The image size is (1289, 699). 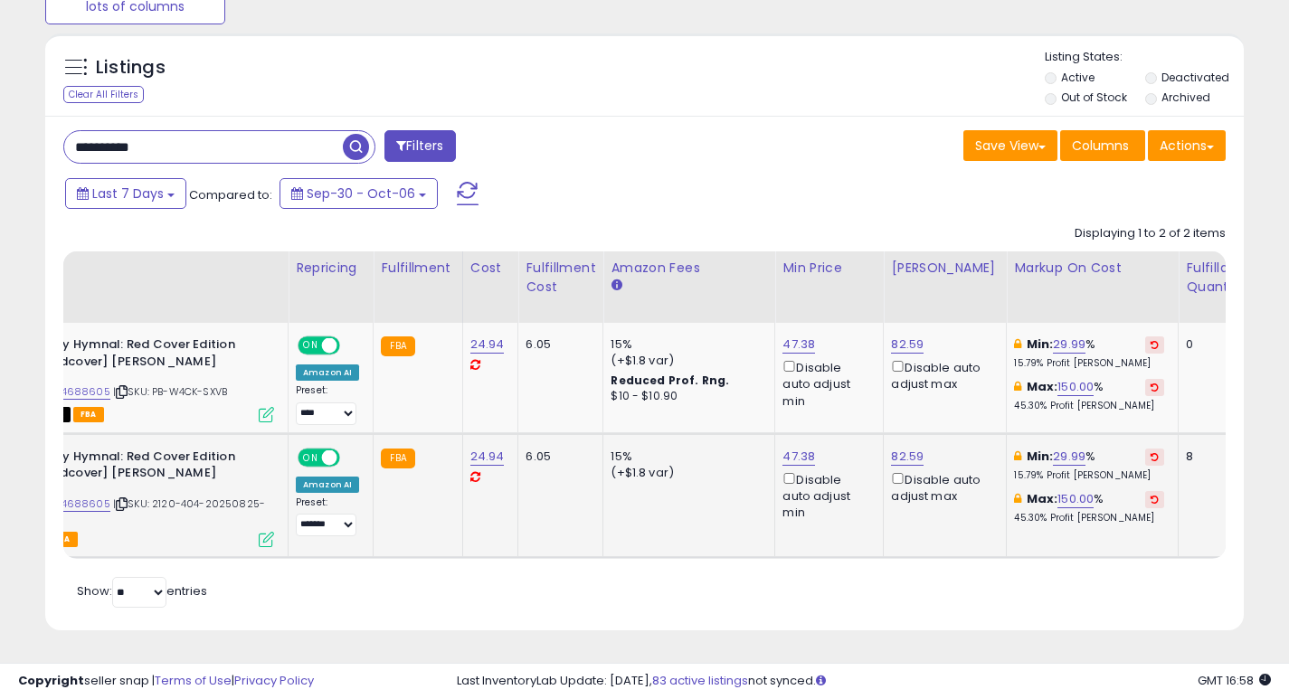 What do you see at coordinates (1214, 457) in the screenshot?
I see `div: 8` at bounding box center [1214, 457].